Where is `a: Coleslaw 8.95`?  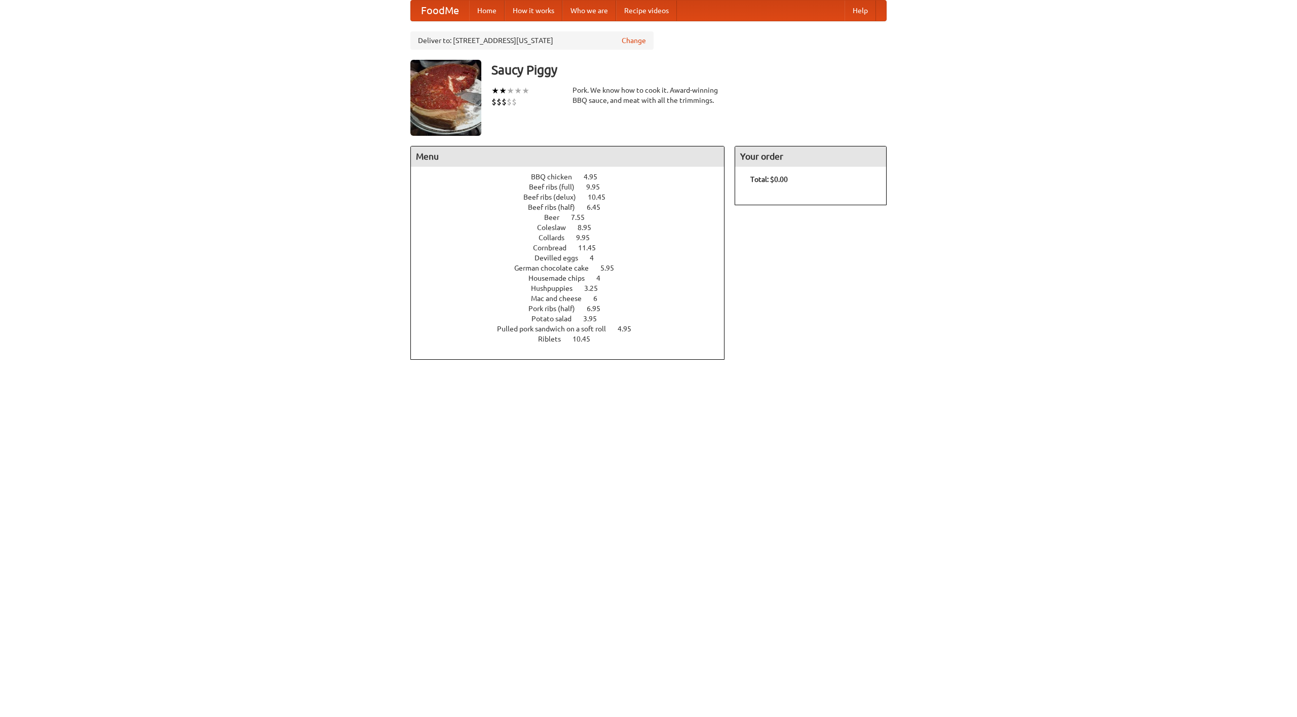 a: Coleslaw 8.95 is located at coordinates (574, 228).